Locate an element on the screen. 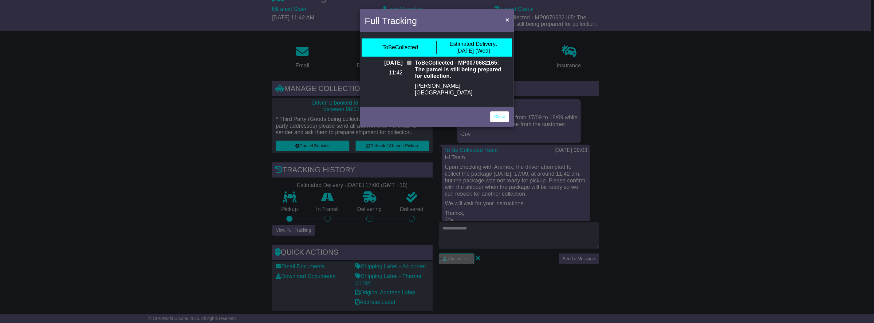  span: Estimated Delivery: is located at coordinates (473, 44).